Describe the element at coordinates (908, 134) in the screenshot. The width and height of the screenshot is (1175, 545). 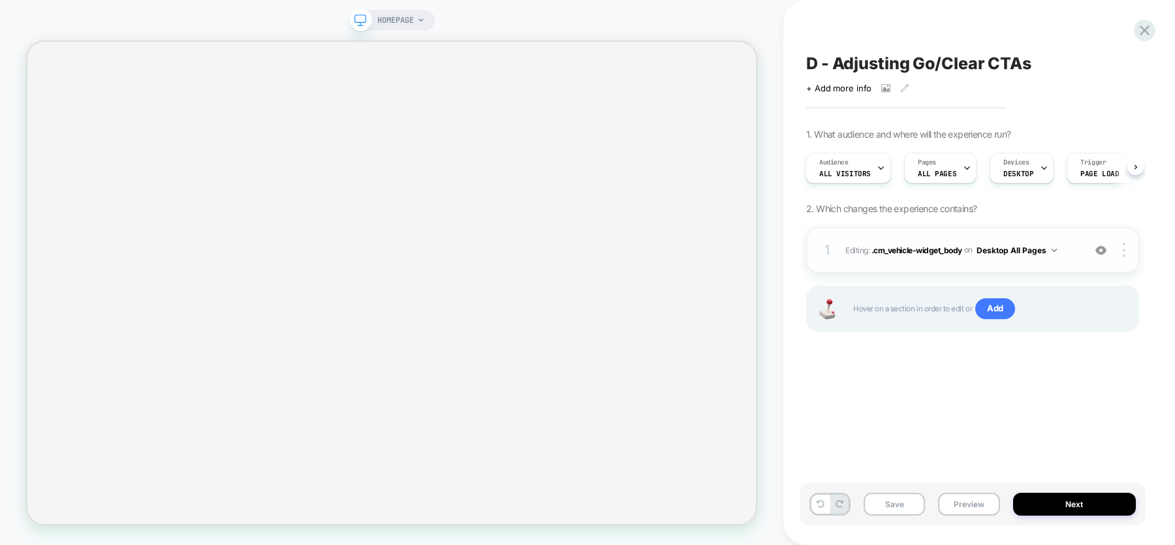
I see `span: 1. What audience and where will the experience run?` at that location.